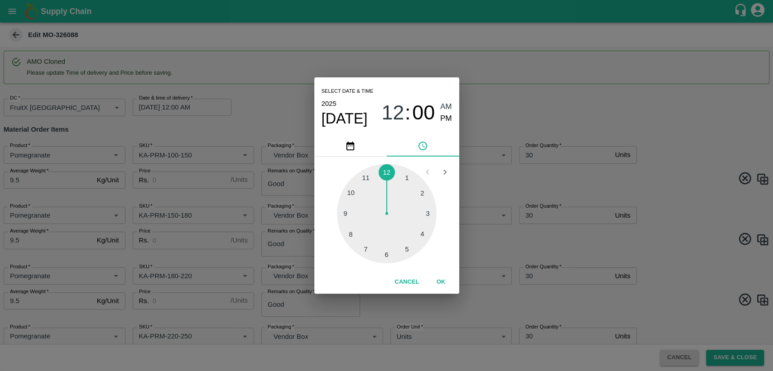 Image resolution: width=773 pixels, height=371 pixels. What do you see at coordinates (441, 282) in the screenshot?
I see `button: OK` at bounding box center [441, 282].